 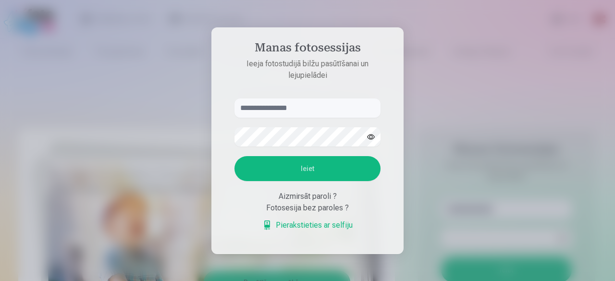 I want to click on p: Ieeja fotostudijā bilžu pasūtīšanai un lejupielādei, so click(x=308, y=70).